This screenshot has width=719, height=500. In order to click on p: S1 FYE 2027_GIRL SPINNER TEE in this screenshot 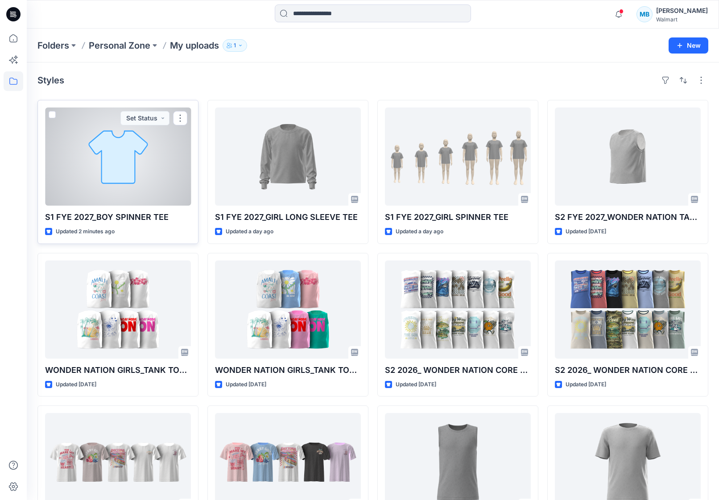, I will do `click(458, 217)`.